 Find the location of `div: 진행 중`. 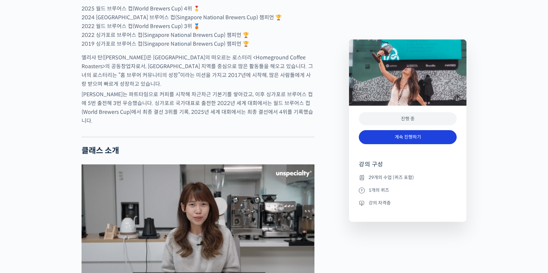

div: 진행 중 is located at coordinates (408, 119).